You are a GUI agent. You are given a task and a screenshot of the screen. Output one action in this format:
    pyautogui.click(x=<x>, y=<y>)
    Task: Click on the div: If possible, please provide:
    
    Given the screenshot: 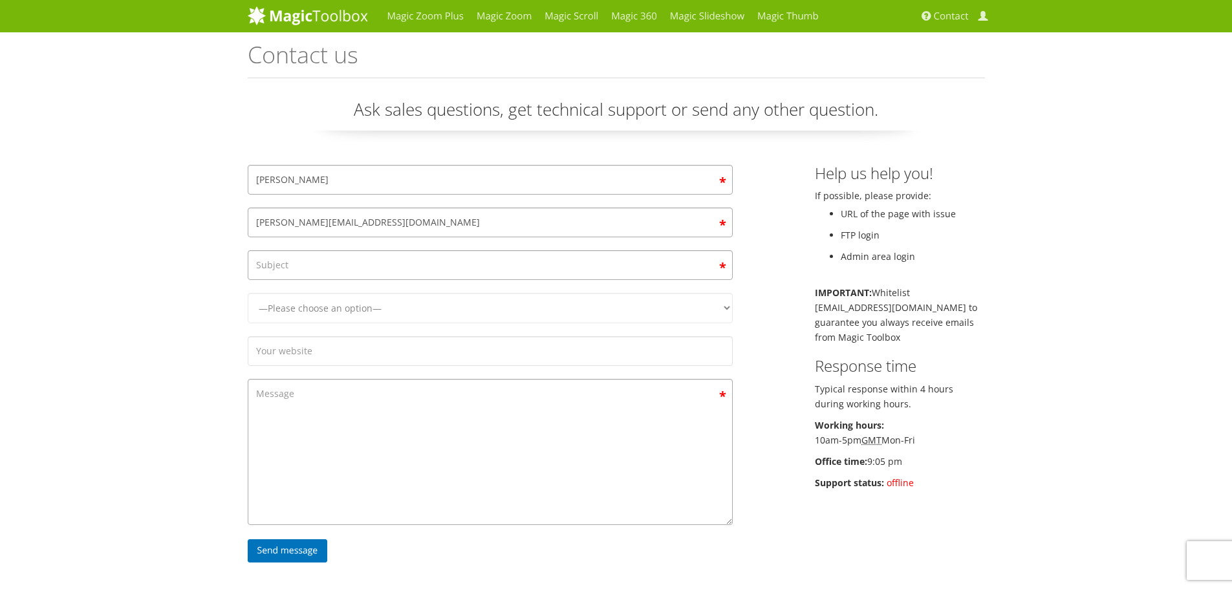 What is the action you would take?
    pyautogui.click(x=899, y=330)
    